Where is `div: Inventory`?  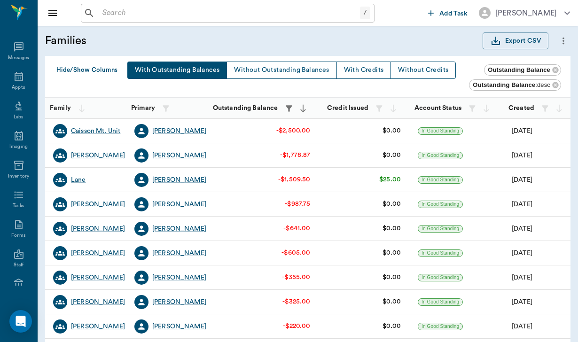 div: Inventory is located at coordinates (18, 176).